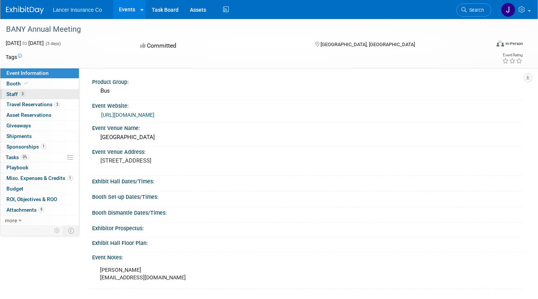 This screenshot has height=299, width=538. What do you see at coordinates (25, 209) in the screenshot?
I see `span: Attachments` at bounding box center [25, 209].